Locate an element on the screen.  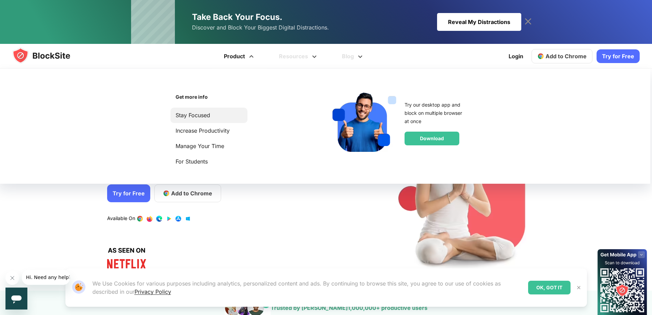
a: Privacy Policy is located at coordinates (153, 291).